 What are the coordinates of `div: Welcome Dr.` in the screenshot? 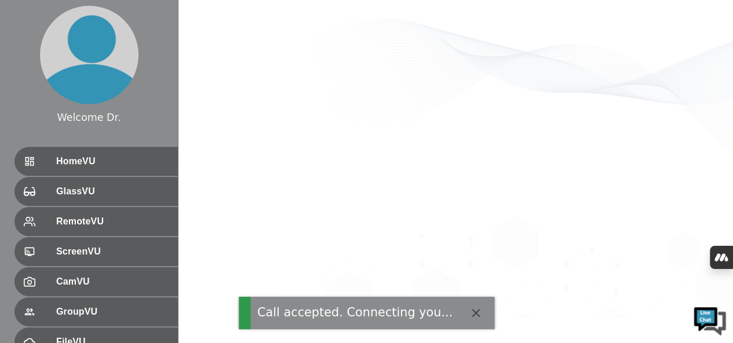 It's located at (89, 118).